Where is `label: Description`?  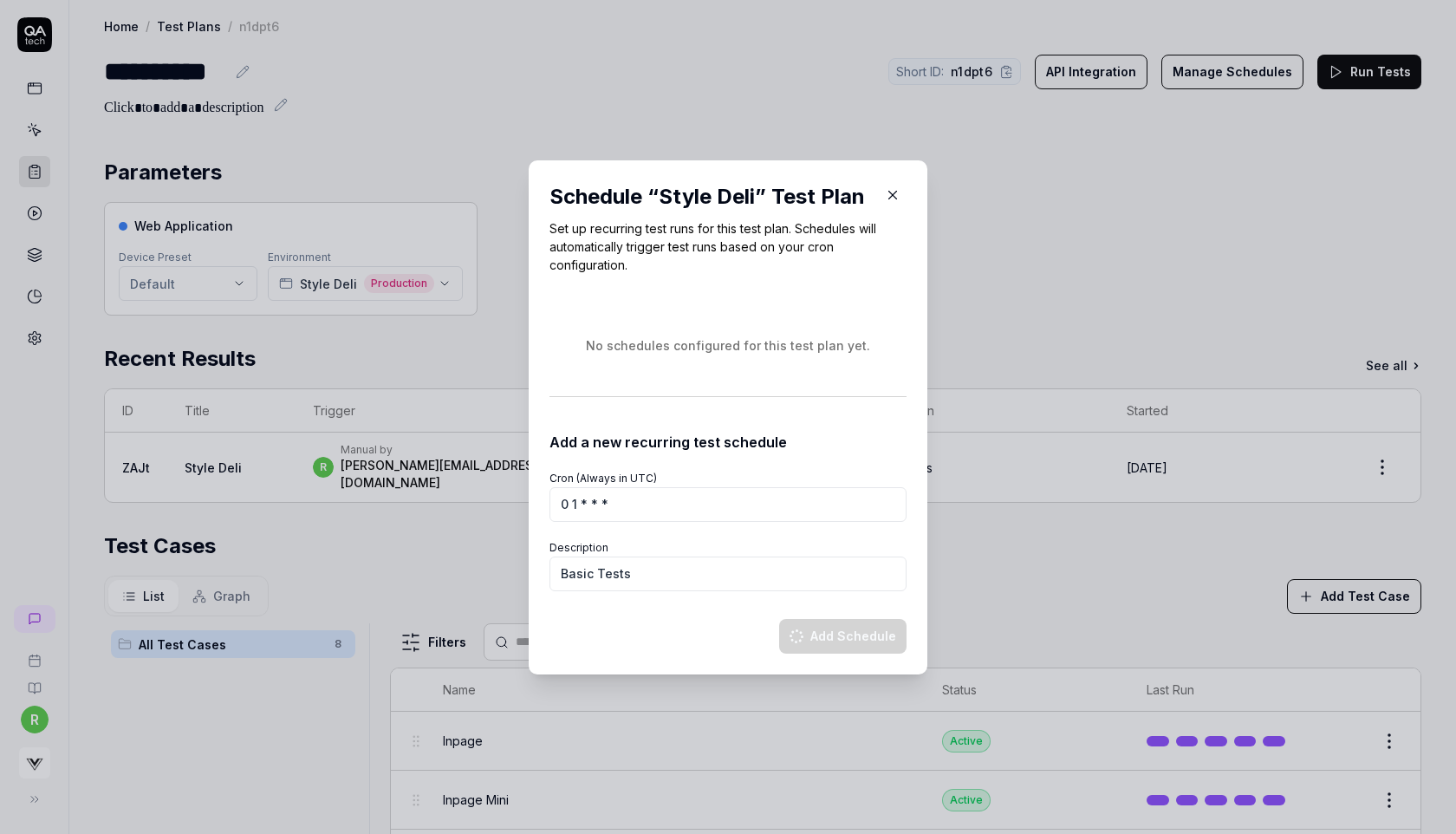 label: Description is located at coordinates (579, 546).